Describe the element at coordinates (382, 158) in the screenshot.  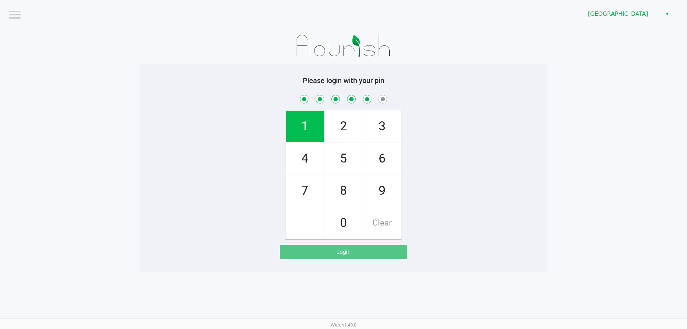
I see `span: 6` at that location.